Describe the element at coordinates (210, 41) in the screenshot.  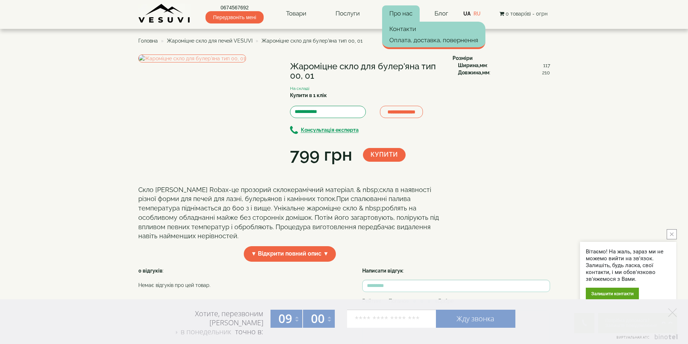
I see `span: Жароміцне скло для печей VESUVI` at that location.